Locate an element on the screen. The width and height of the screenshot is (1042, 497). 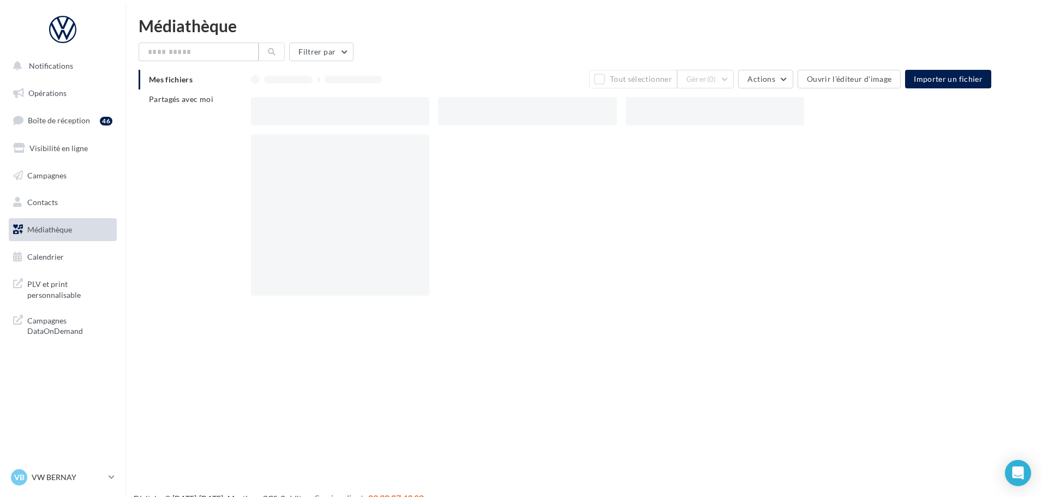
button: Importer un fichier is located at coordinates (948, 79).